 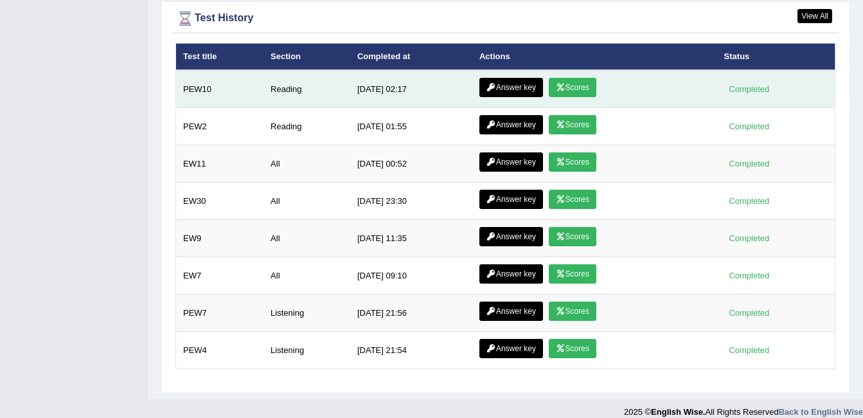 I want to click on div: Test History, so click(x=505, y=19).